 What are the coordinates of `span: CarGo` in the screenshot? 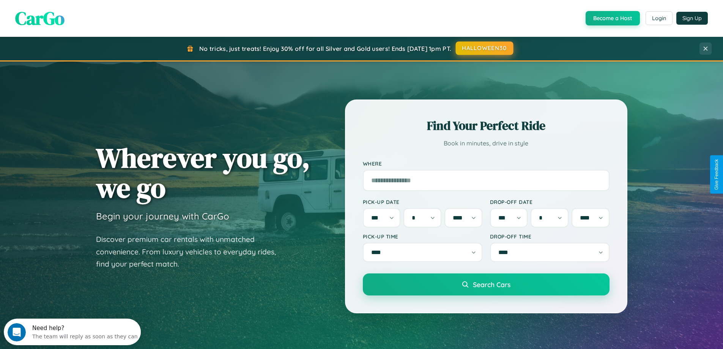 It's located at (40, 18).